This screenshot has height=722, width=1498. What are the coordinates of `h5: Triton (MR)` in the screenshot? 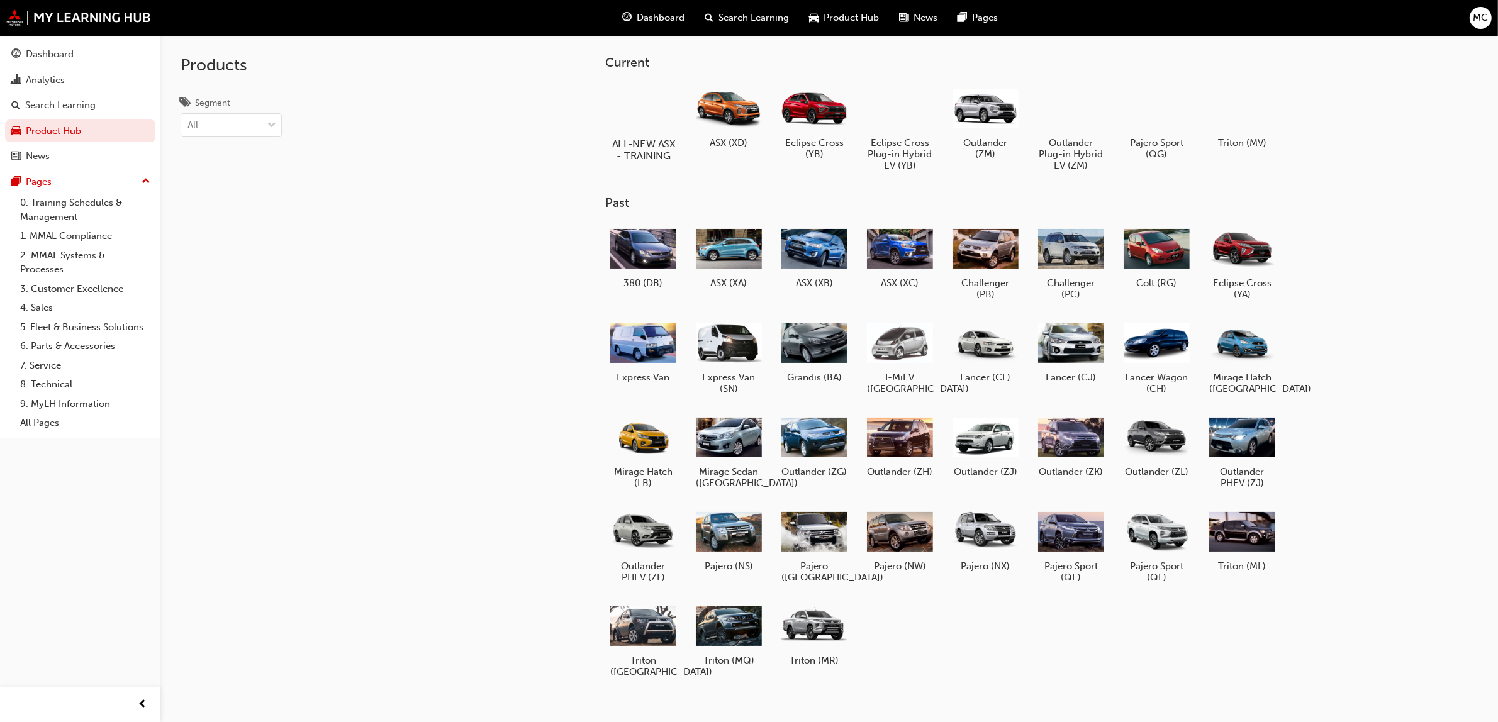 It's located at (814, 661).